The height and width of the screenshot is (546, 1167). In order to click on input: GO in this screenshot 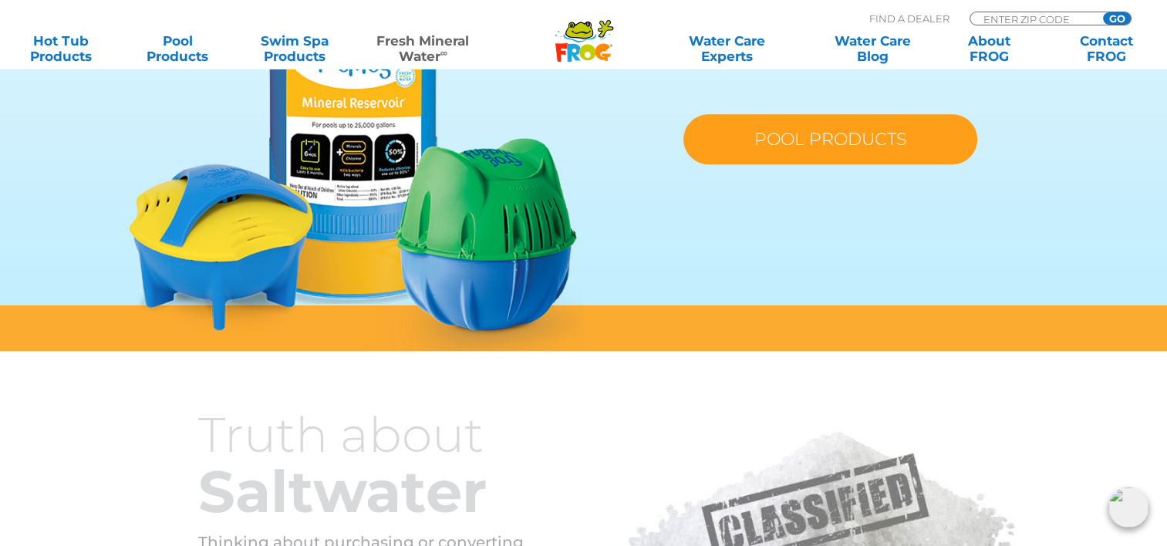, I will do `click(1116, 19)`.